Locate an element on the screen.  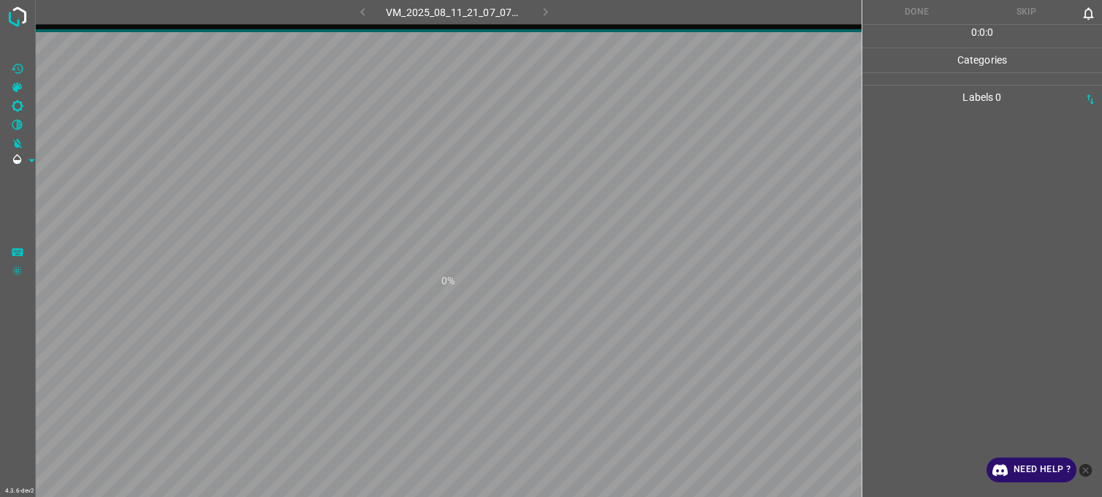
p: Labels 0 is located at coordinates (982, 97).